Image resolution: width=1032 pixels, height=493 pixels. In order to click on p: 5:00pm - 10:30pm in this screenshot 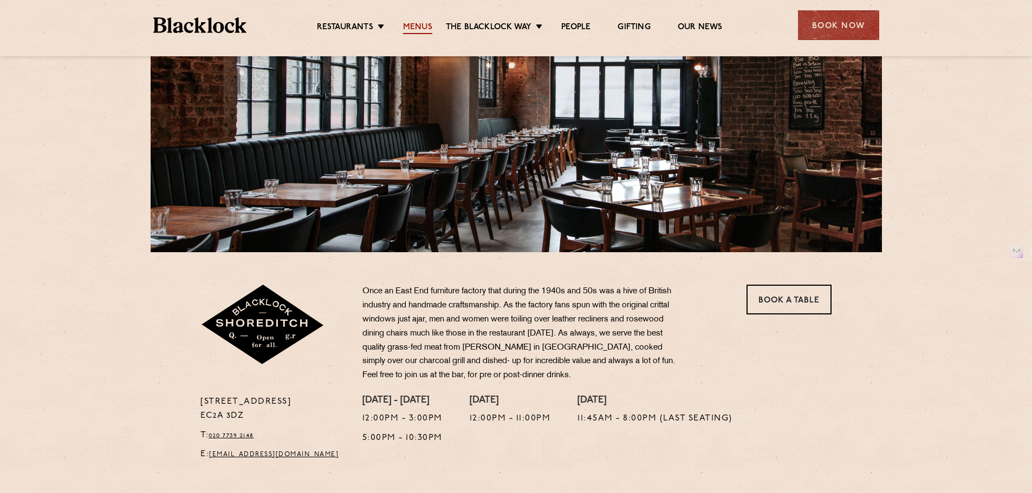, I will do `click(402, 439)`.